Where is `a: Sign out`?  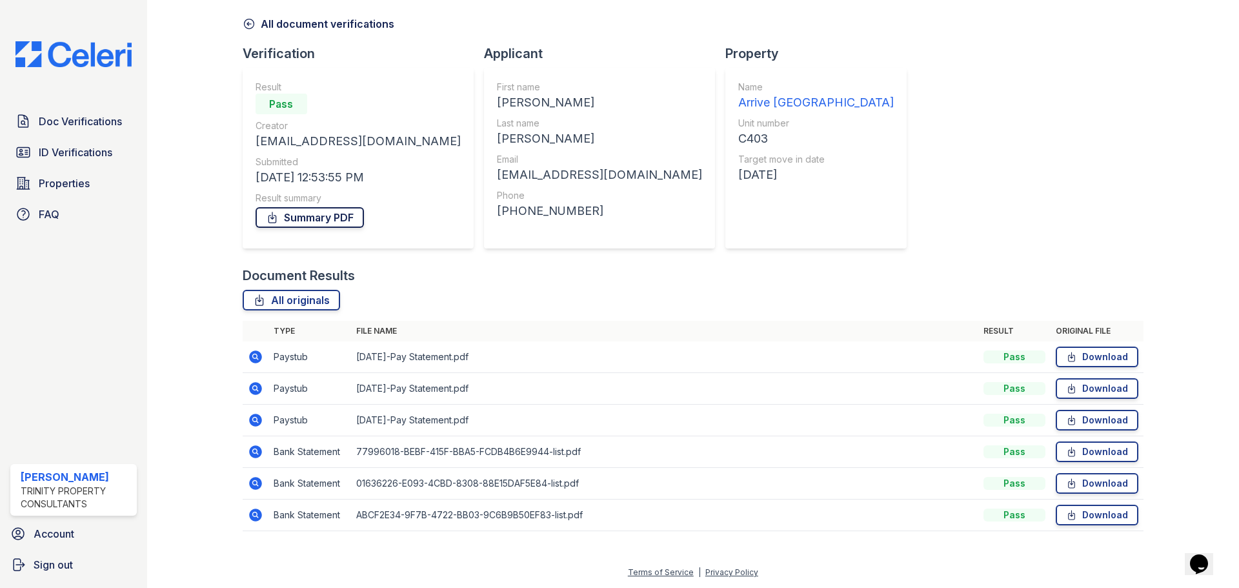
a: Sign out is located at coordinates (74, 565).